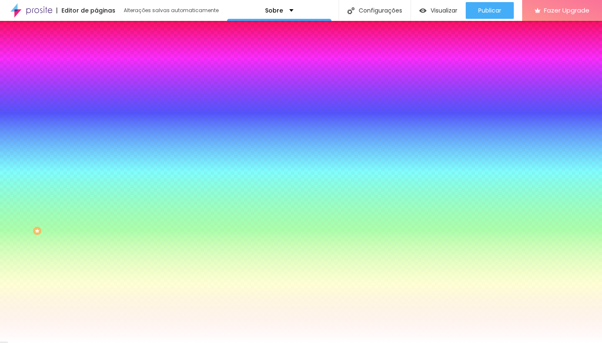 This screenshot has width=602, height=343. Describe the element at coordinates (489, 10) in the screenshot. I see `span: Publicar` at that location.